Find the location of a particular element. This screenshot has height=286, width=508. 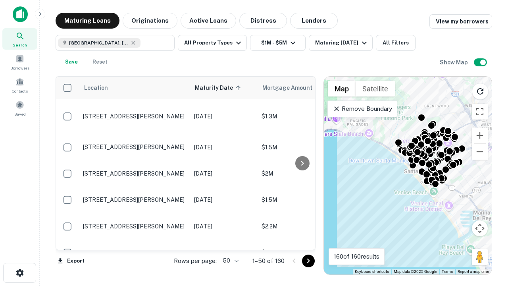

button: Lenders is located at coordinates (314, 21).